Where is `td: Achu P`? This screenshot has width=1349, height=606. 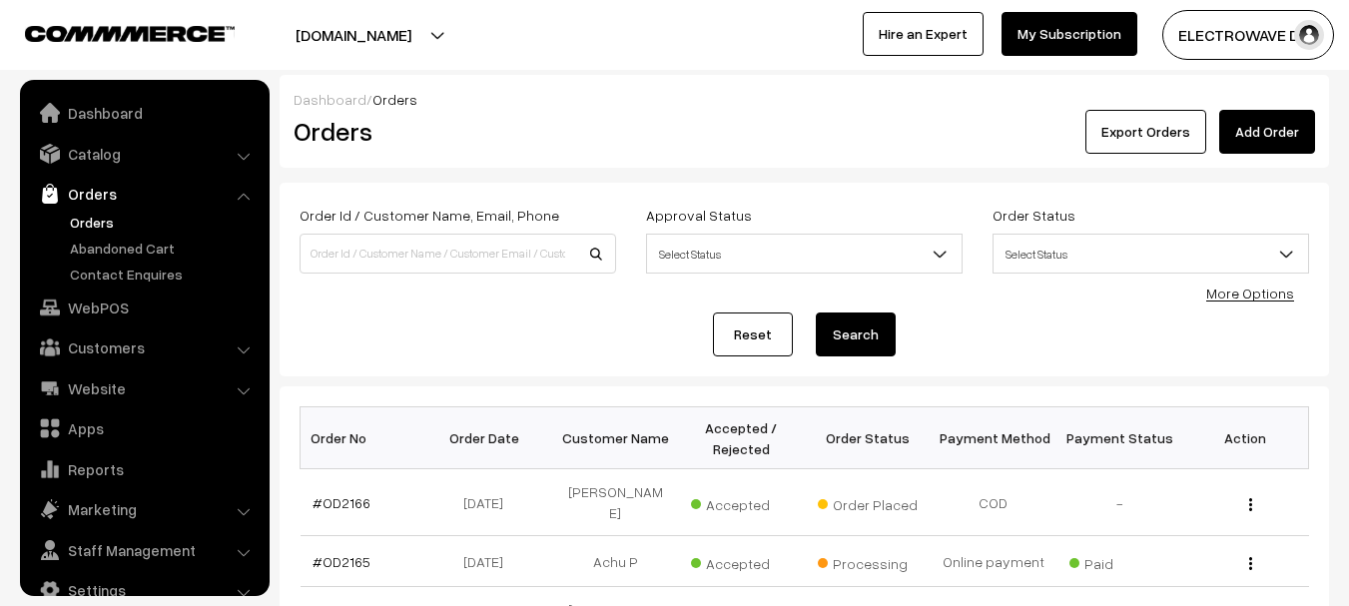
td: Achu P is located at coordinates (615, 561).